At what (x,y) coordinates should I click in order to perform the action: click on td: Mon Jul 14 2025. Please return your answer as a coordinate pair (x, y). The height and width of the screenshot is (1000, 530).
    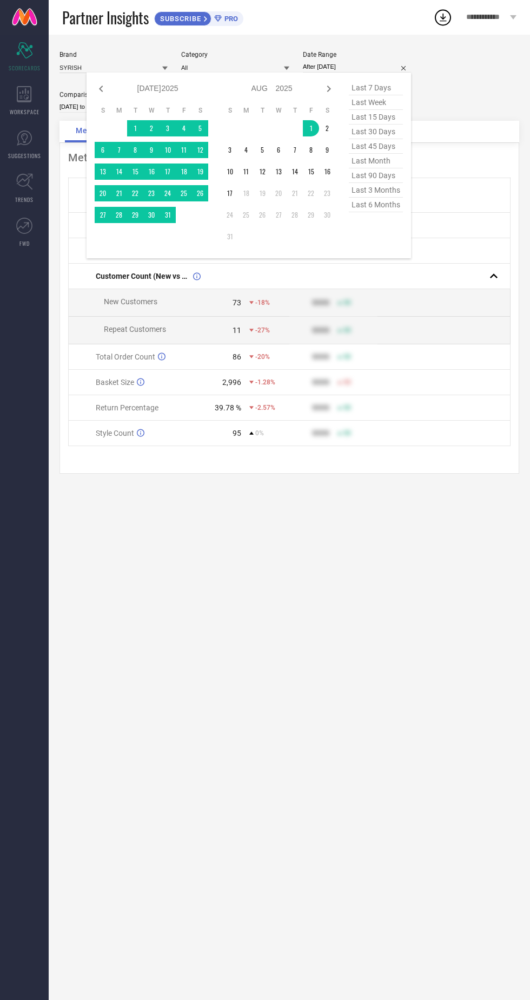
    Looking at the image, I should click on (119, 172).